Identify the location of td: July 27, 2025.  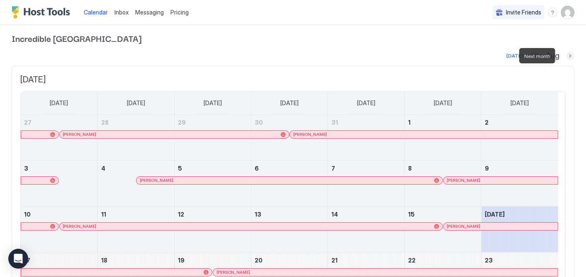
(59, 138).